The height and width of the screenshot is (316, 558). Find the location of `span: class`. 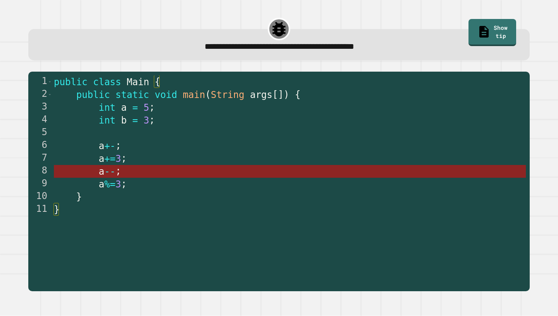

span: class is located at coordinates (107, 82).